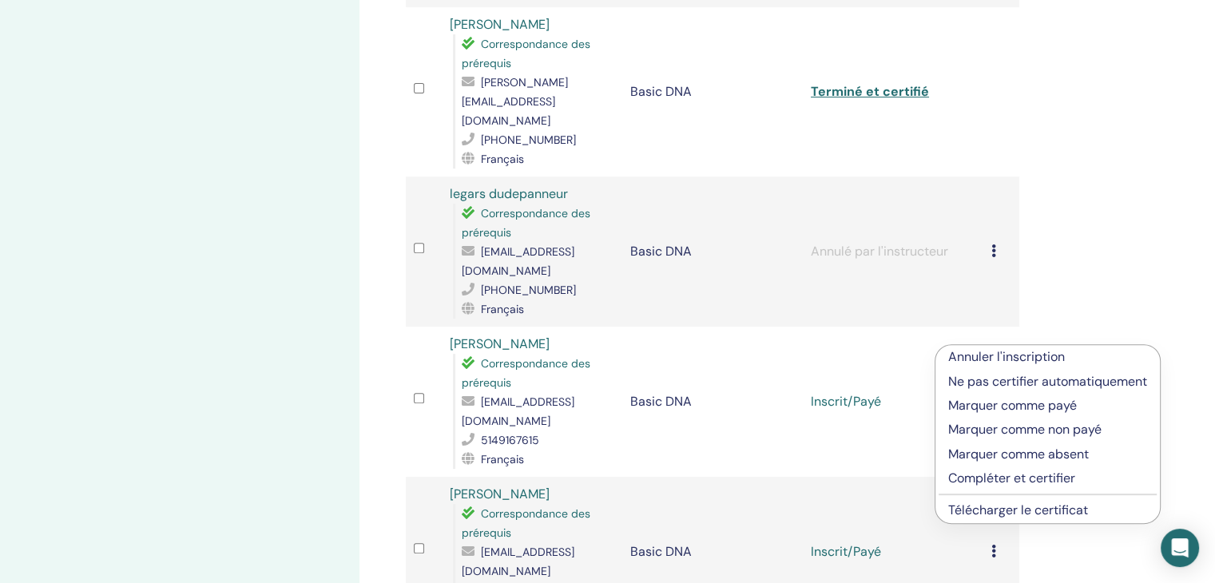 The height and width of the screenshot is (583, 1215). What do you see at coordinates (870, 91) in the screenshot?
I see `a: Terminé et certifié` at bounding box center [870, 91].